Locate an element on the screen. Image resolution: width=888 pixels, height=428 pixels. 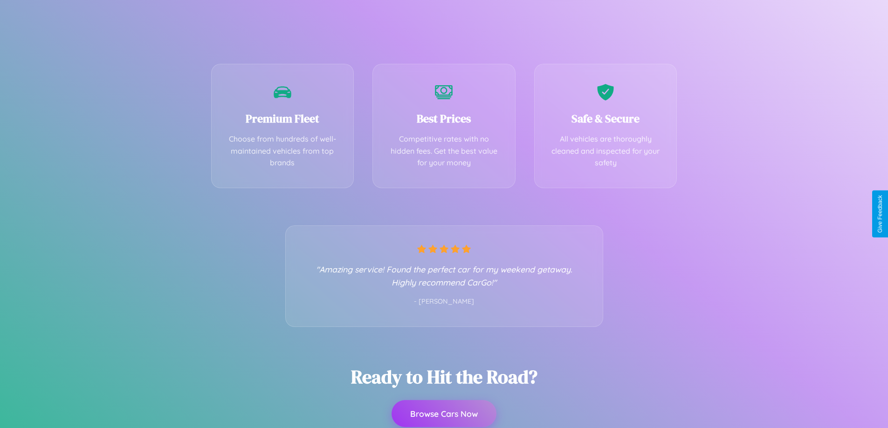
h2: Ready to Hit the Road? is located at coordinates (444, 377).